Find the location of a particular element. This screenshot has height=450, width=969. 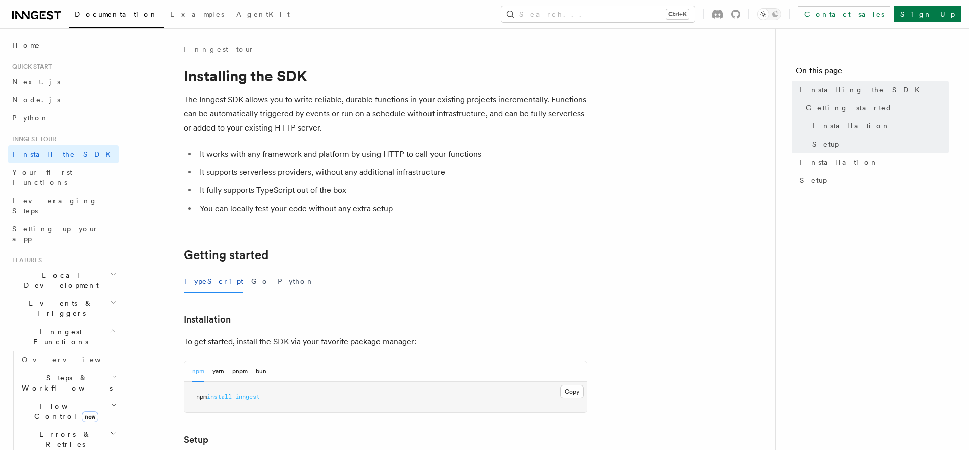

button: yarn is located at coordinates (218, 372).